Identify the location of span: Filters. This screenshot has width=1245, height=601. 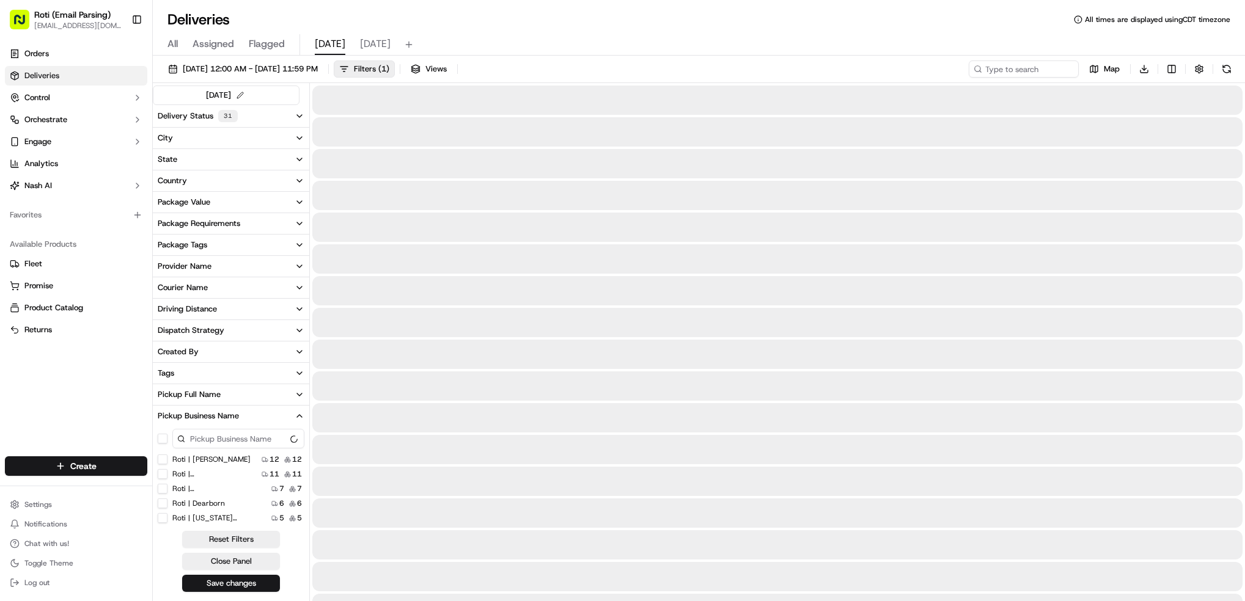
(372, 69).